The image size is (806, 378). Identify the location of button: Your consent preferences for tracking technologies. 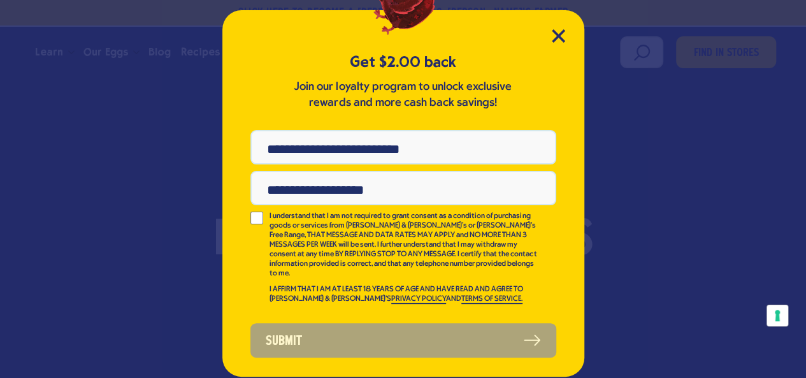
(777, 315).